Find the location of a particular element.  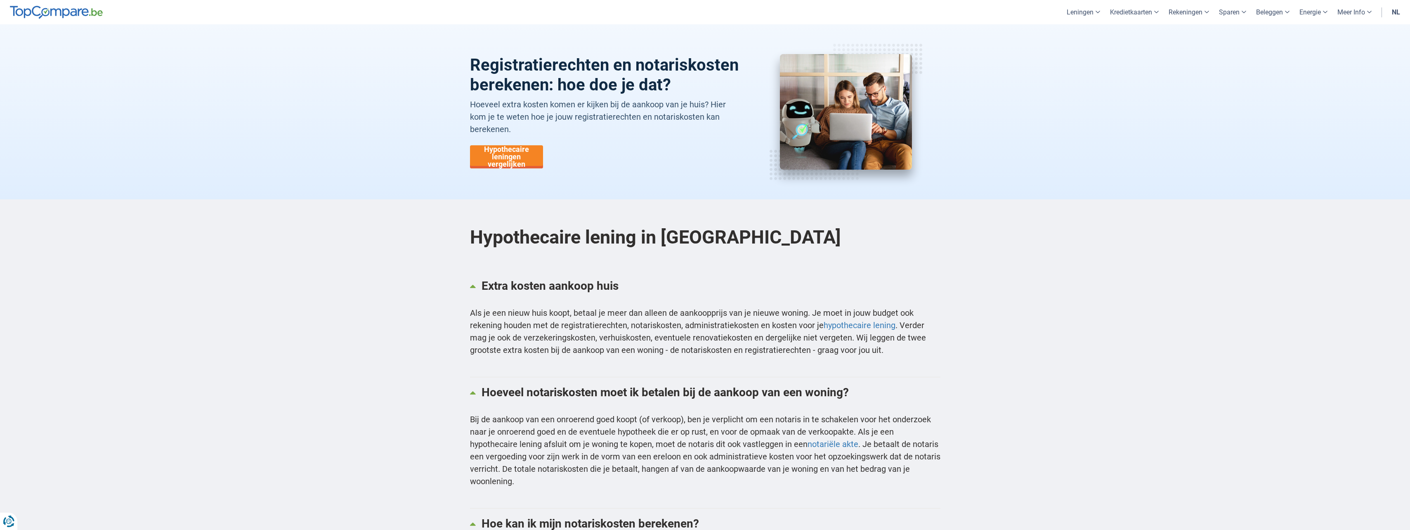

a: Hoeveel notariskosten moet ik betalen bij de aankoop van een woning? is located at coordinates (705, 392).